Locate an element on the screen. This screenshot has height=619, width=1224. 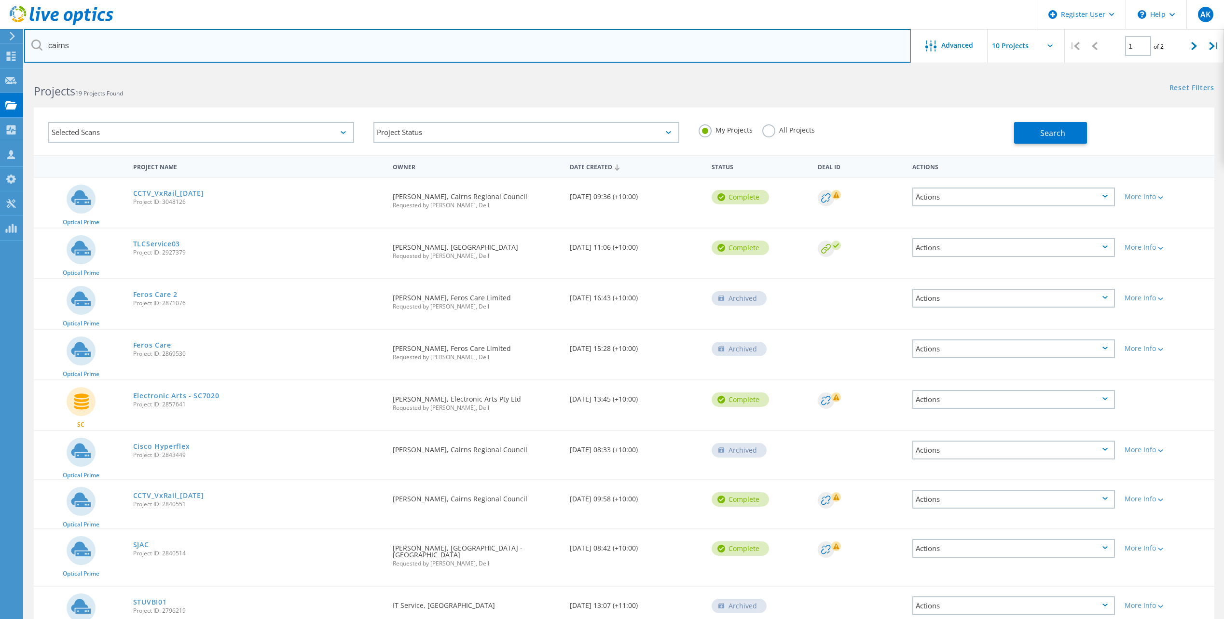
span: Advanced is located at coordinates (957, 45).